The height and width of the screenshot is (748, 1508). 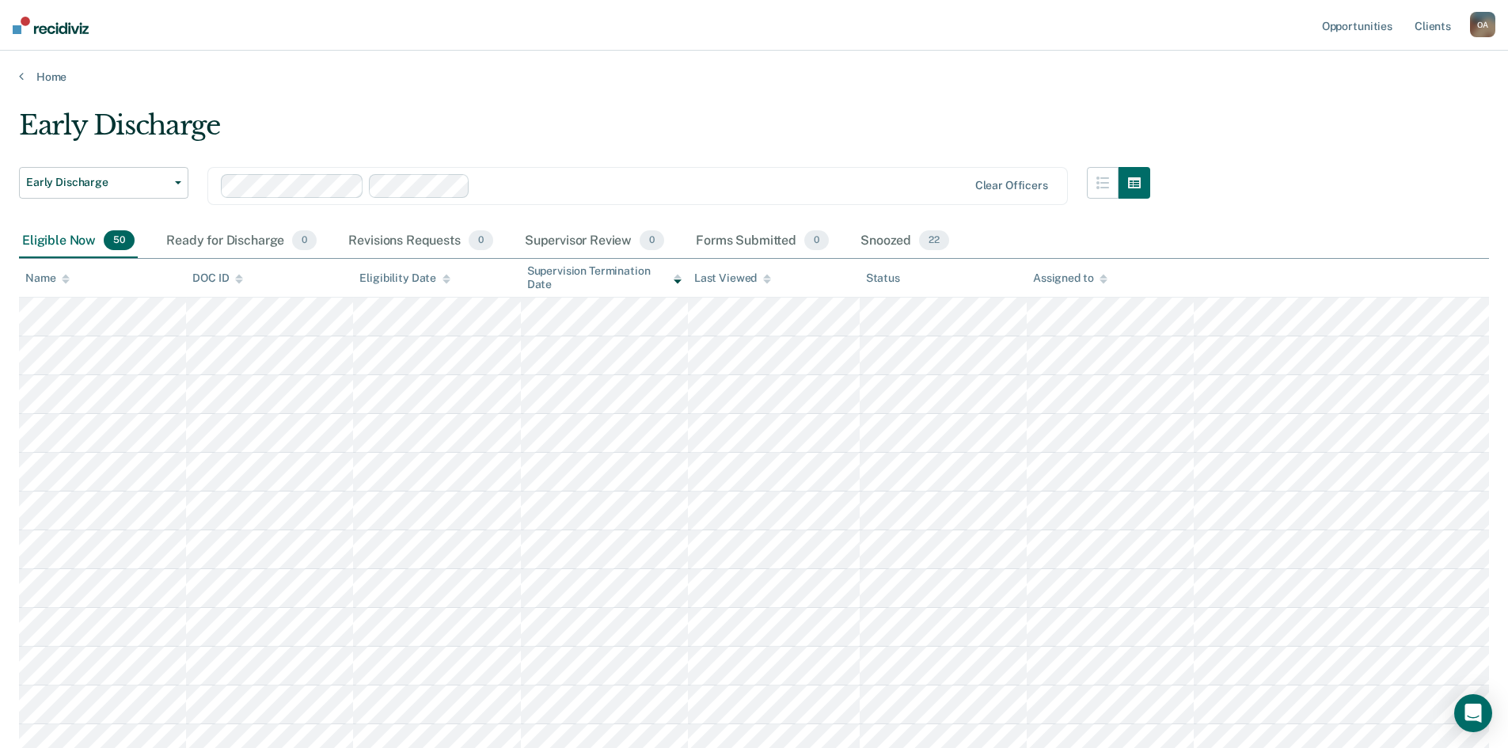 I want to click on div: Open Intercom Messenger, so click(x=1473, y=713).